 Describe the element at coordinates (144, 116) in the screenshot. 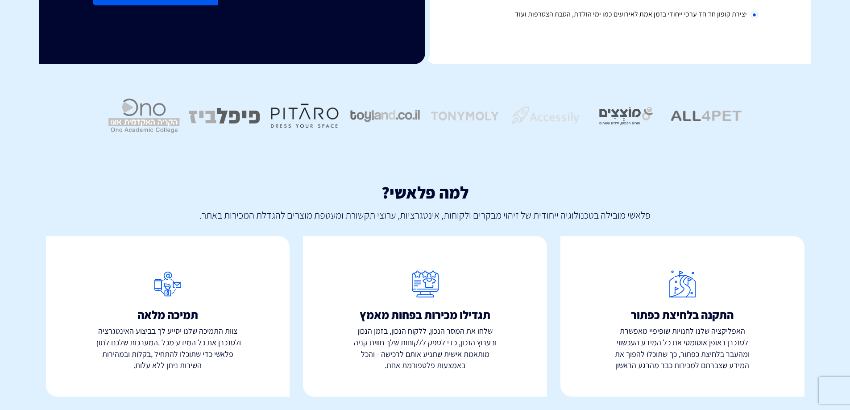

I see `img: ono.png` at that location.